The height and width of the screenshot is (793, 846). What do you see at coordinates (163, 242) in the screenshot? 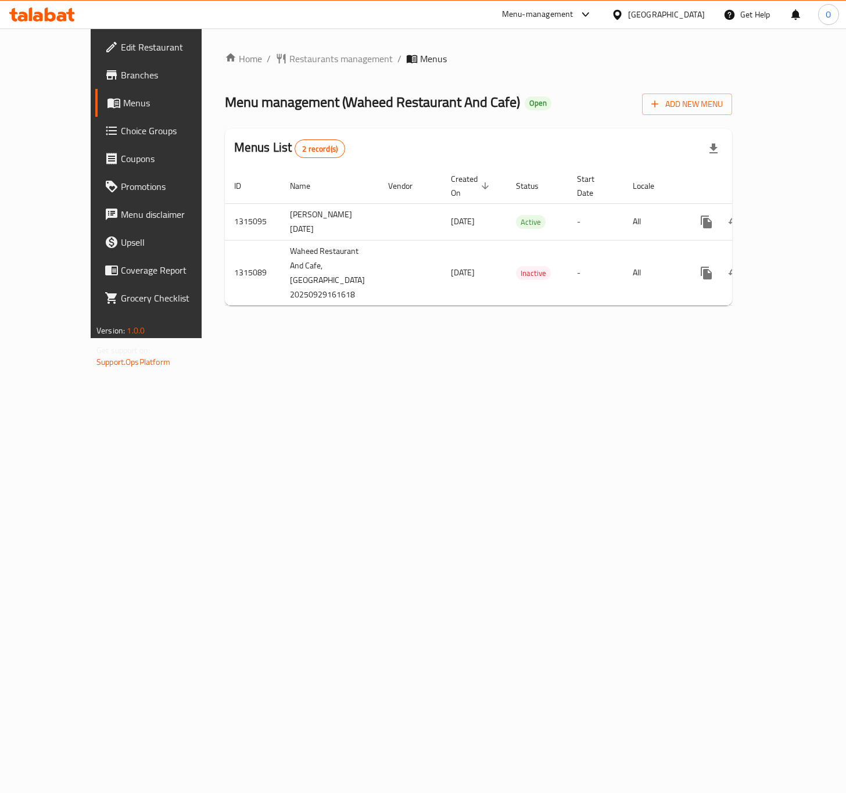
I see `a: Upsell` at bounding box center [163, 242].